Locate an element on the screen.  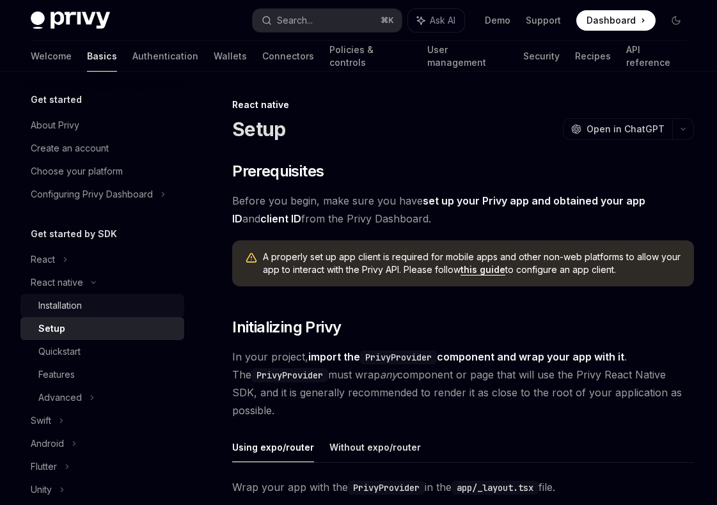
h5: Get started is located at coordinates (56, 100).